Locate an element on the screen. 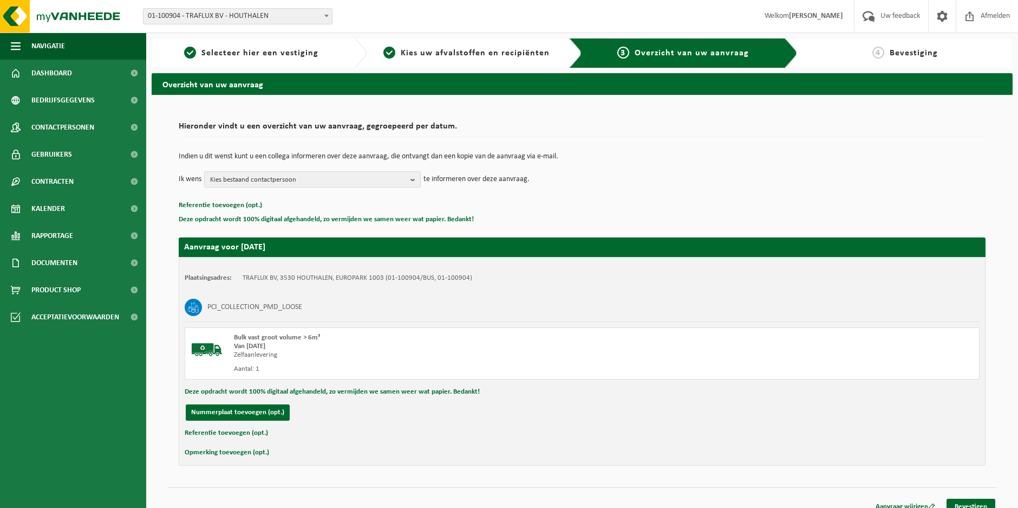  button: Kies bestaand contactpersoon is located at coordinates (313, 179).